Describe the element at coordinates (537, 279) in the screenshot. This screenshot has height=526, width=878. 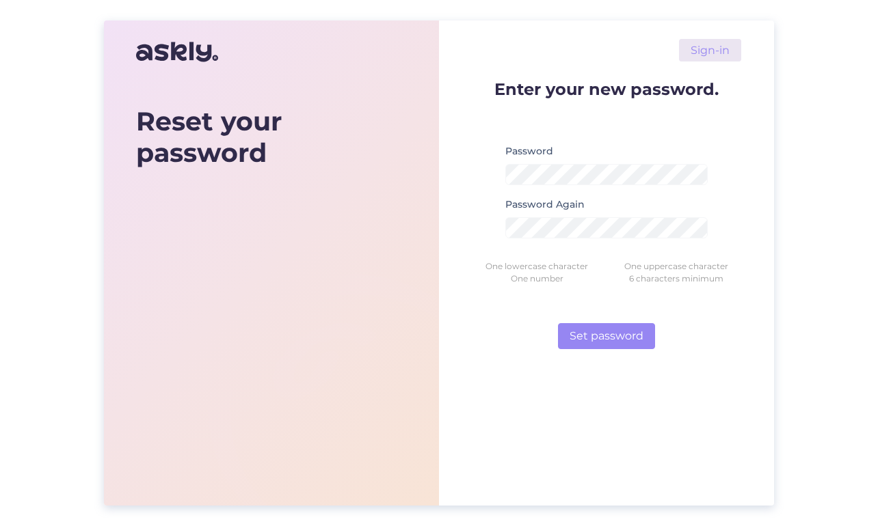
I see `div: One number` at that location.